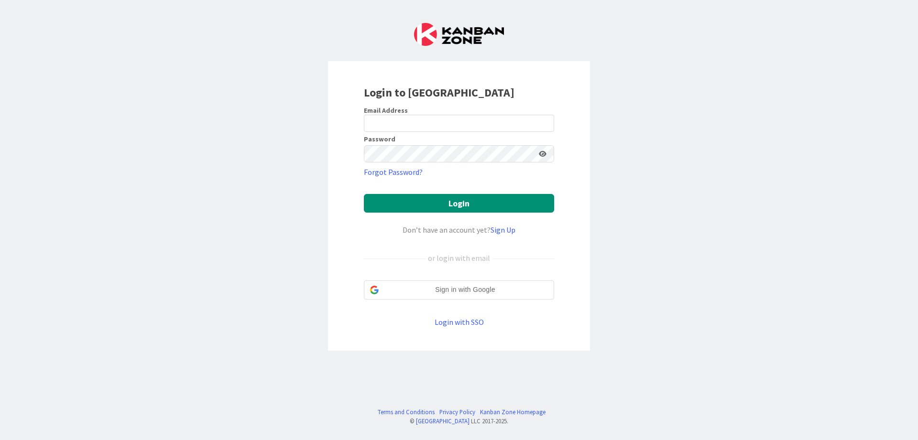 This screenshot has height=440, width=918. Describe the element at coordinates (380, 139) in the screenshot. I see `label: Password` at that location.